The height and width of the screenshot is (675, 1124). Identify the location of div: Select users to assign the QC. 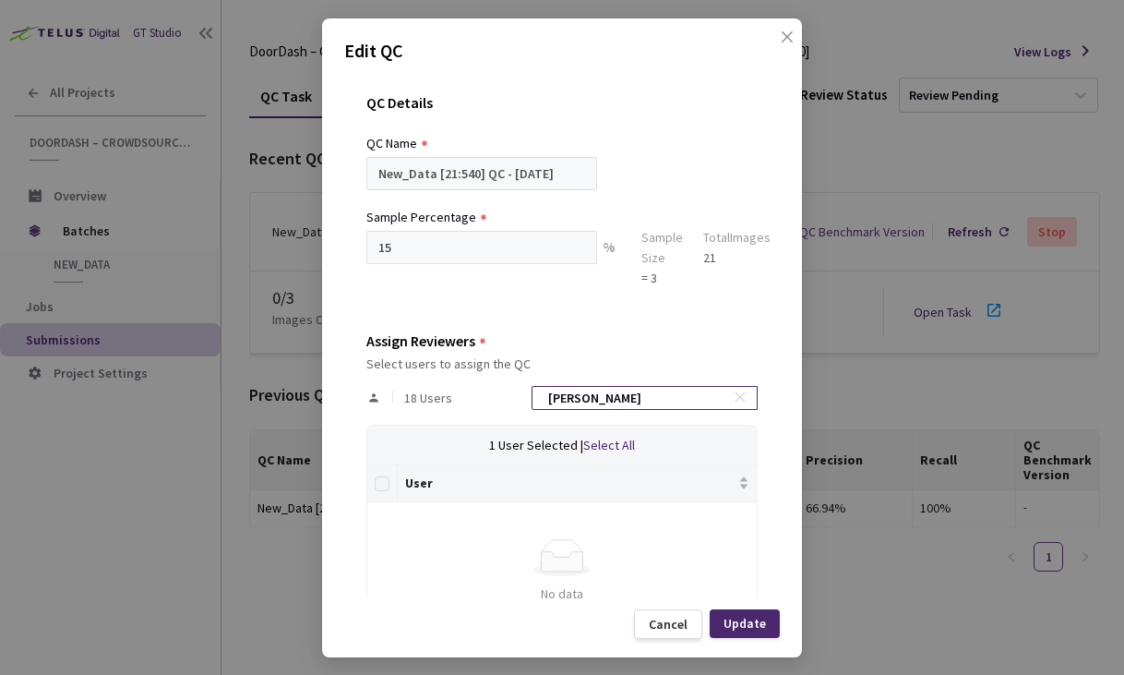
(562, 364).